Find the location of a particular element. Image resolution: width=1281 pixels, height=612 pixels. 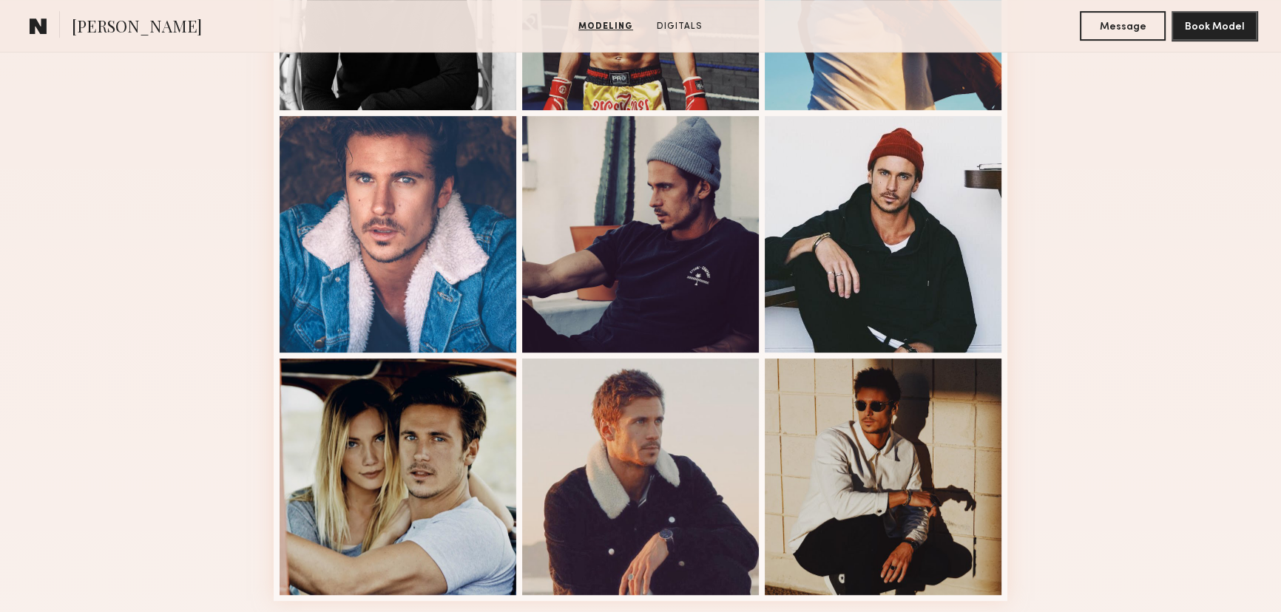

button: Book Model is located at coordinates (1214, 26).